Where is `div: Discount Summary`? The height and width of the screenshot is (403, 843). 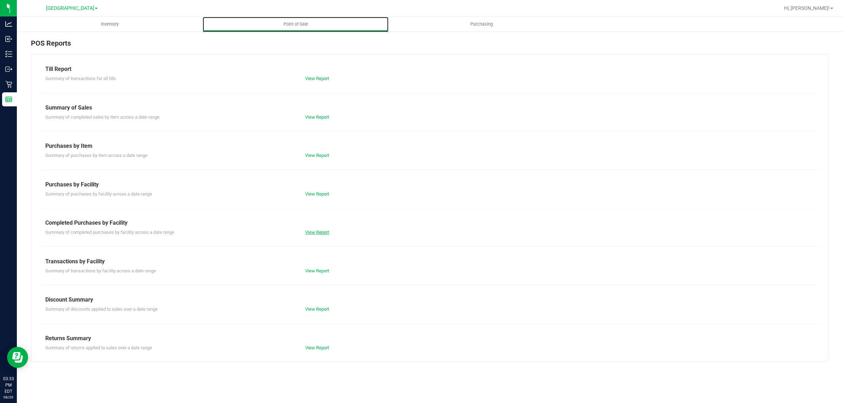 div: Discount Summary is located at coordinates (430, 300).